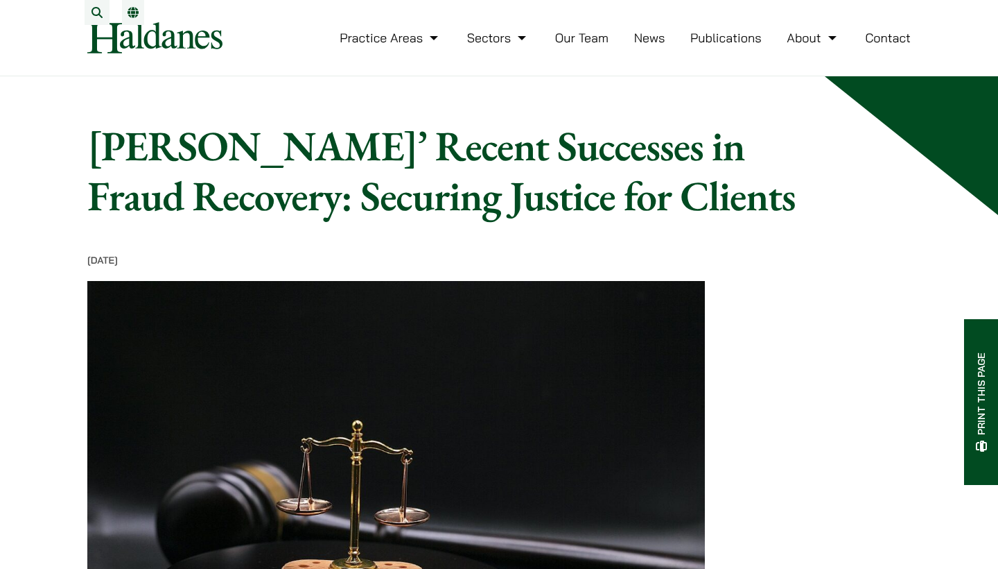 The image size is (998, 569). What do you see at coordinates (888, 37) in the screenshot?
I see `a: Contact` at bounding box center [888, 37].